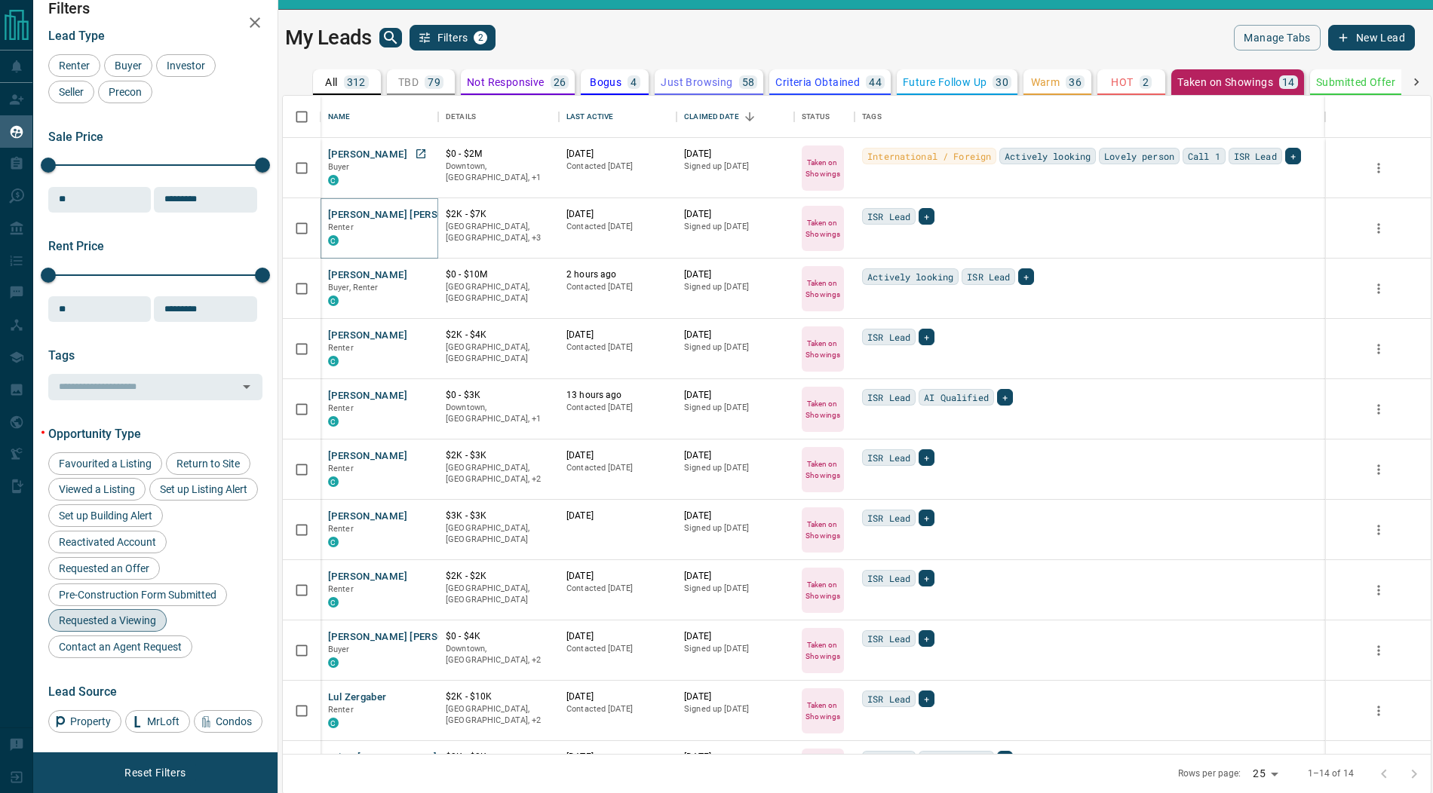 The width and height of the screenshot is (1433, 793). Describe the element at coordinates (391, 38) in the screenshot. I see `button: search button` at that location.